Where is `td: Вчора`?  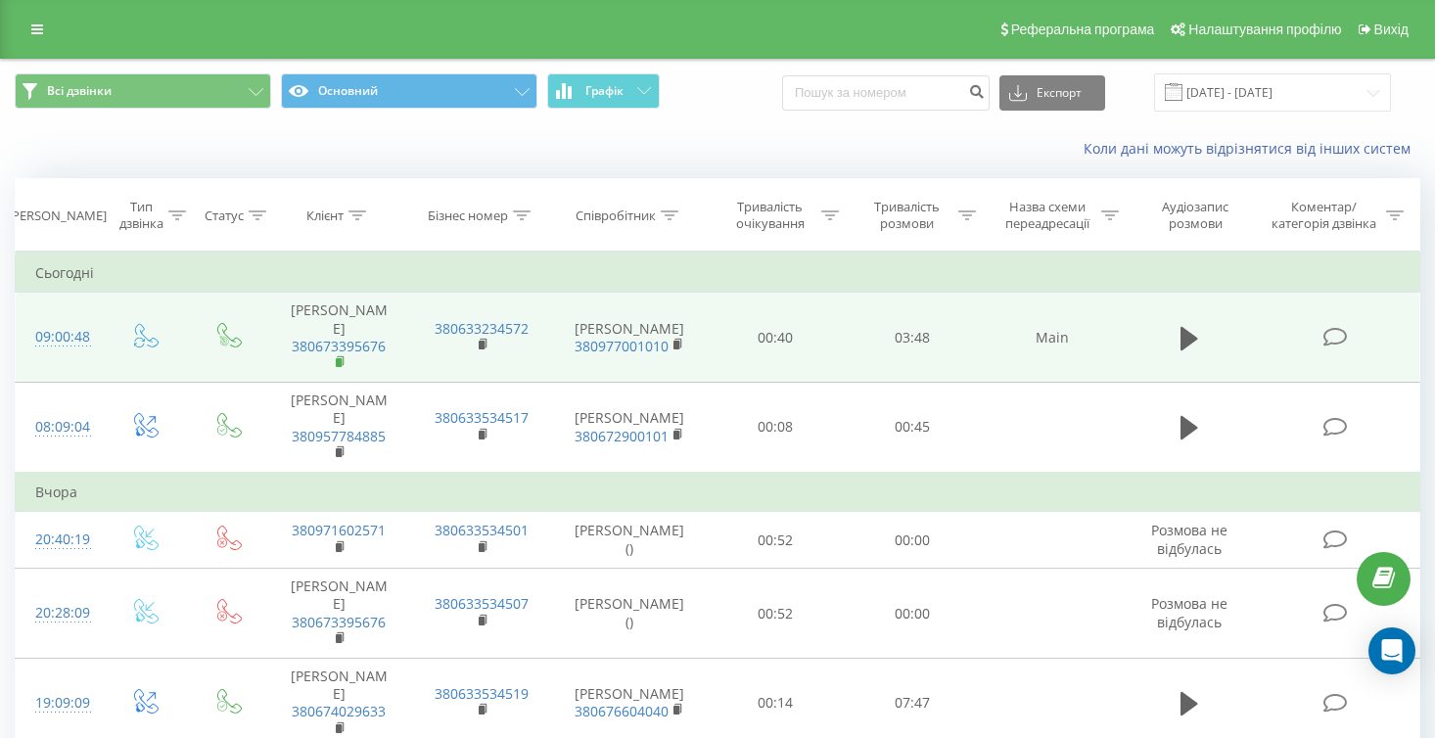 td: Вчора is located at coordinates (718, 492).